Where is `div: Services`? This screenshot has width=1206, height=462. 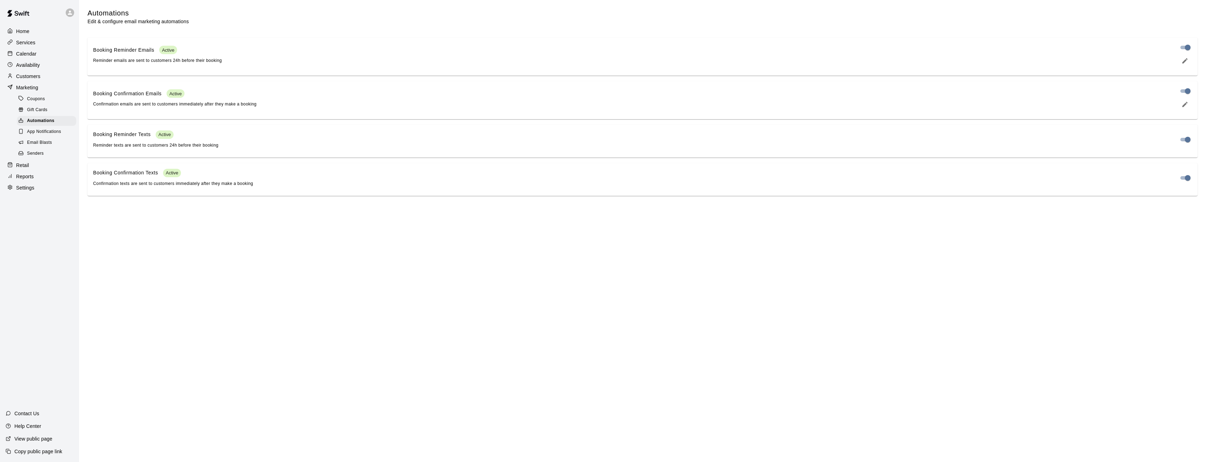 div: Services is located at coordinates (39, 43).